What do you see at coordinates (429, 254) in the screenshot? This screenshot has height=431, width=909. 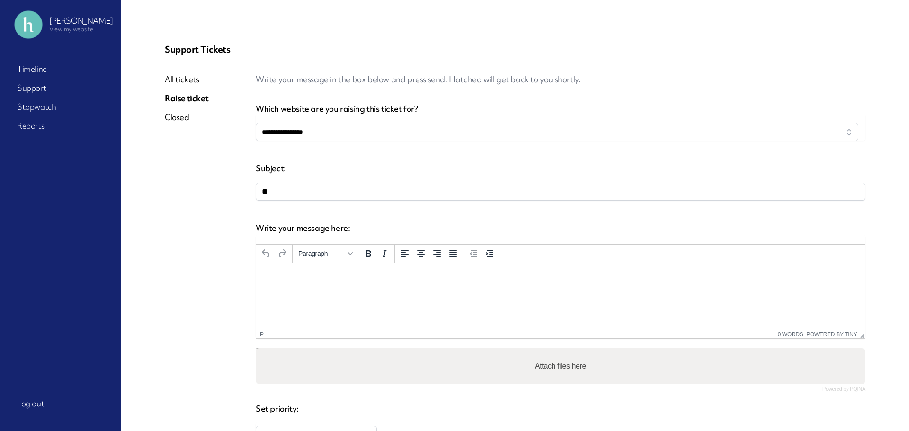 I see `div: alignment` at bounding box center [429, 254].